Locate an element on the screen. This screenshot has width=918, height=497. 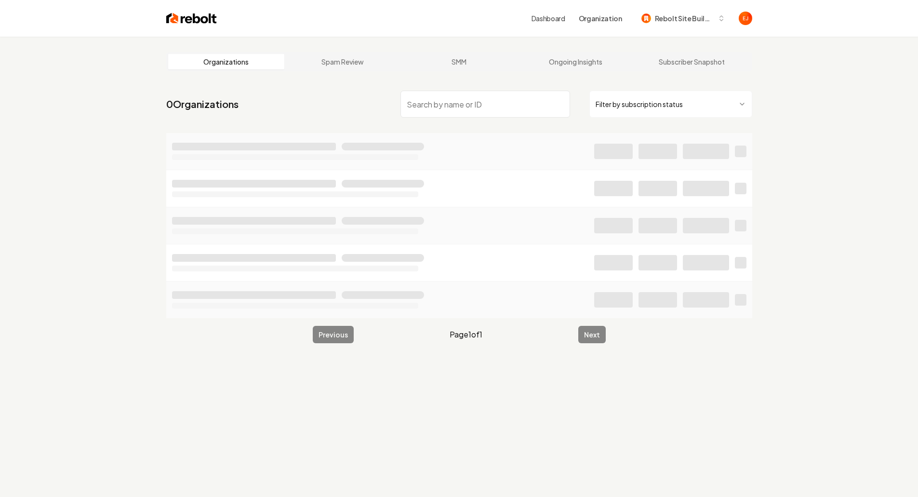
button: Open user button is located at coordinates (745, 18).